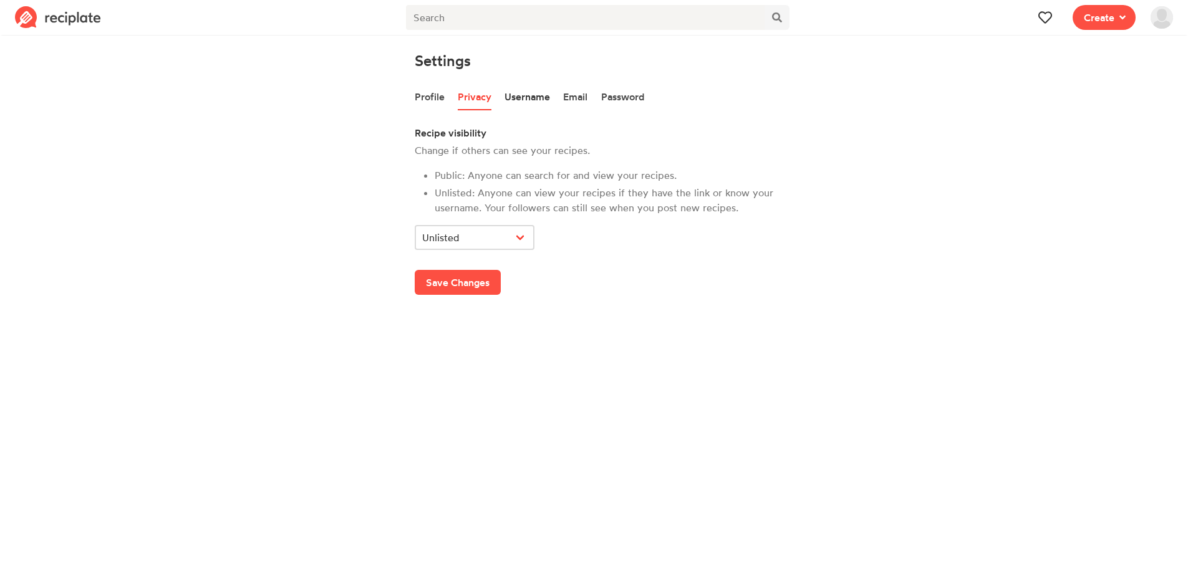 This screenshot has width=1188, height=579. Describe the element at coordinates (585, 17) in the screenshot. I see `input: Search` at that location.